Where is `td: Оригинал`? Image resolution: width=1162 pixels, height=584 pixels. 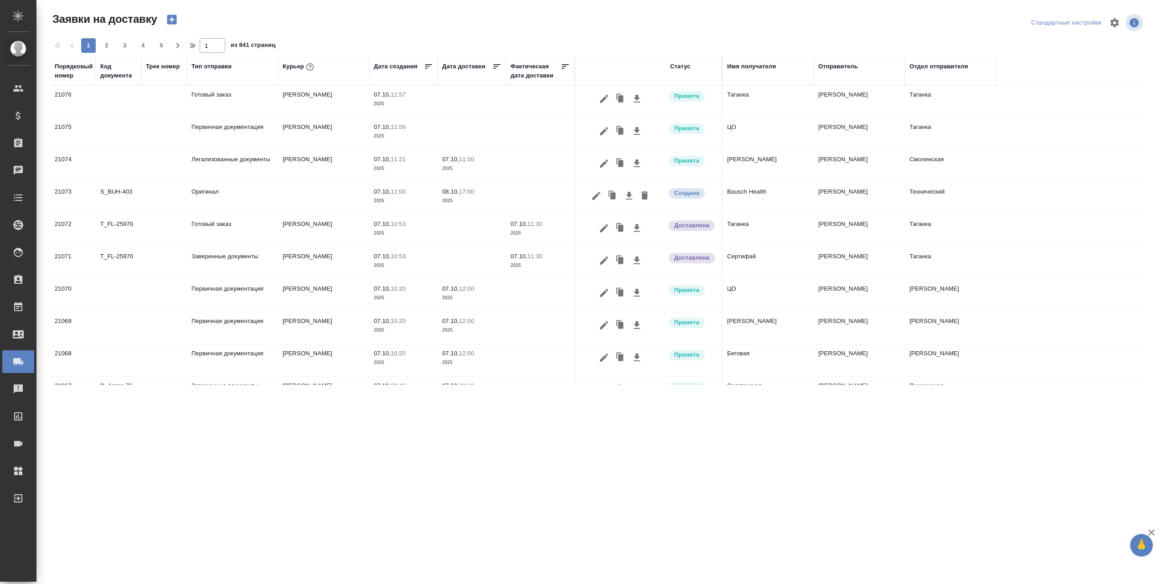
td: Оригинал is located at coordinates (232, 199).